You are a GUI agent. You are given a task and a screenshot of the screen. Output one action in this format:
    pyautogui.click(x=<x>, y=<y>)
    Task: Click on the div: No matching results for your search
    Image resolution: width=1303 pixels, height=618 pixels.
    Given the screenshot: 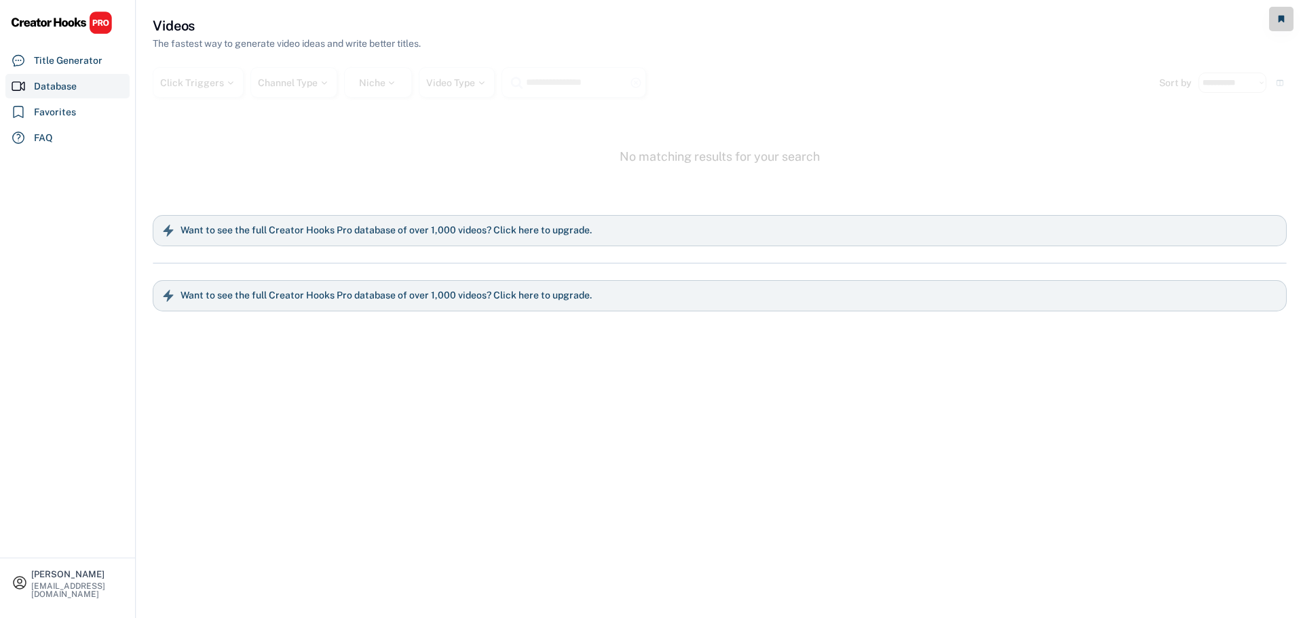 What is the action you would take?
    pyautogui.click(x=719, y=156)
    